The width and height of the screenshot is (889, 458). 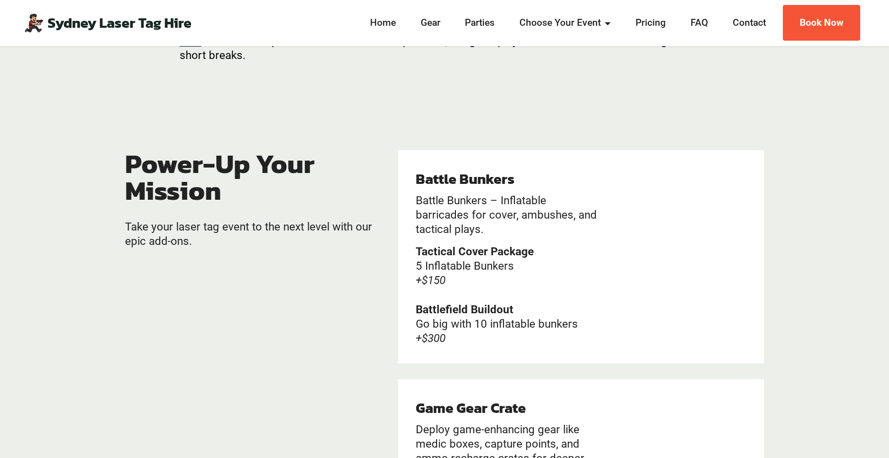 I want to click on strong: Battlefield Buildout, so click(x=464, y=309).